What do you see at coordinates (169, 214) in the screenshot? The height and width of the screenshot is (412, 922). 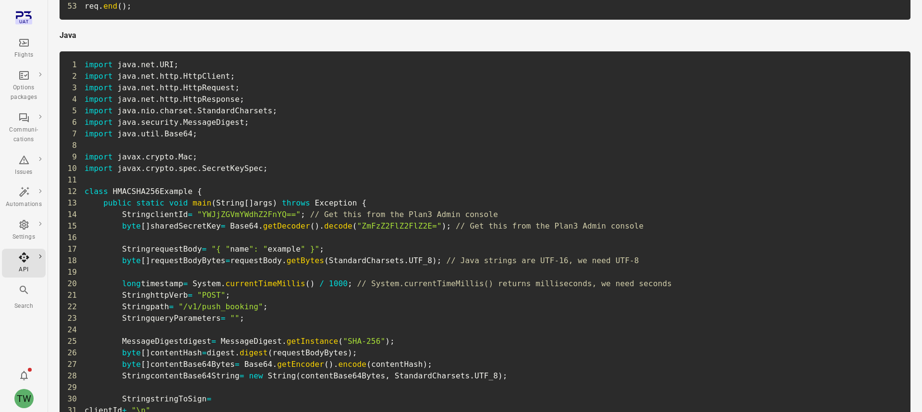 I see `span: clientId` at bounding box center [169, 214].